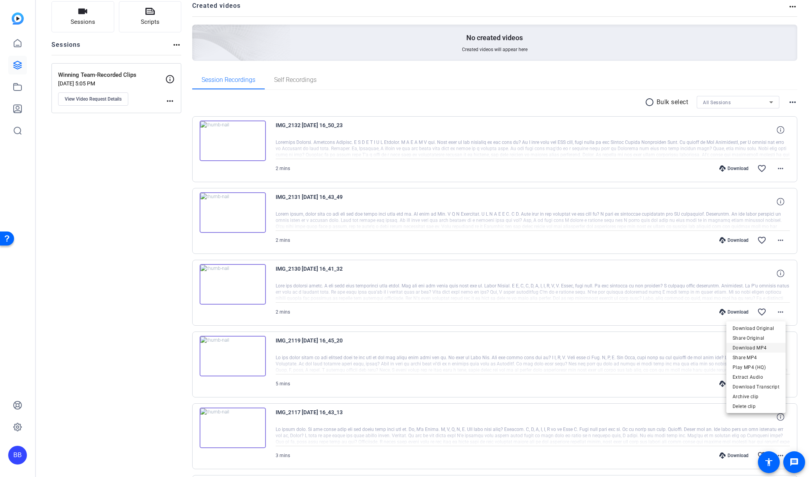 This screenshot has width=809, height=477. I want to click on span: Delete clip, so click(756, 406).